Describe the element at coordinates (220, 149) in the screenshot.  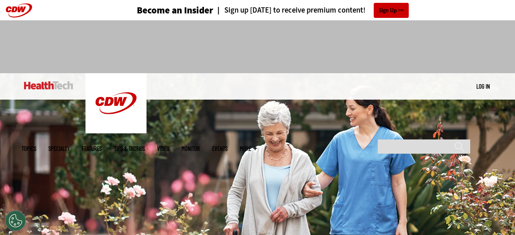
I see `a: Events` at that location.